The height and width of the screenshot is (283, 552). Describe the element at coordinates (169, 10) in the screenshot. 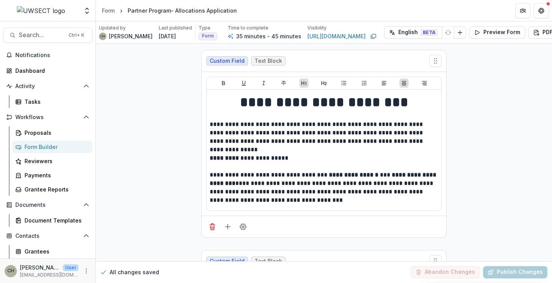

I see `nav: breadcrumb` at that location.